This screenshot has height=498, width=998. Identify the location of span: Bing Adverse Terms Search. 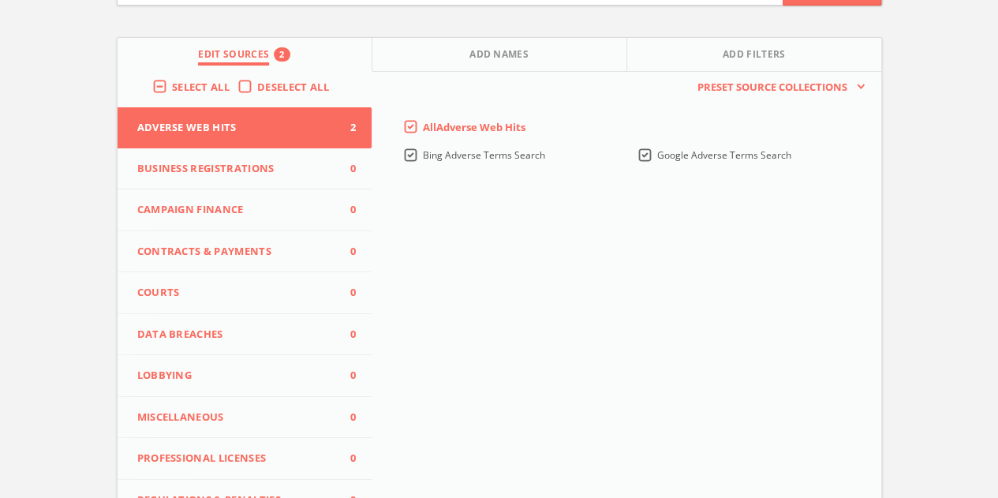
(484, 155).